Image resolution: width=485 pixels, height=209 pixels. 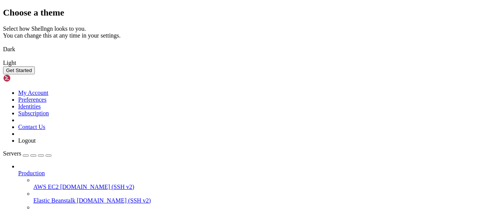 What do you see at coordinates (250, 173) in the screenshot?
I see `a: Production` at bounding box center [250, 173].